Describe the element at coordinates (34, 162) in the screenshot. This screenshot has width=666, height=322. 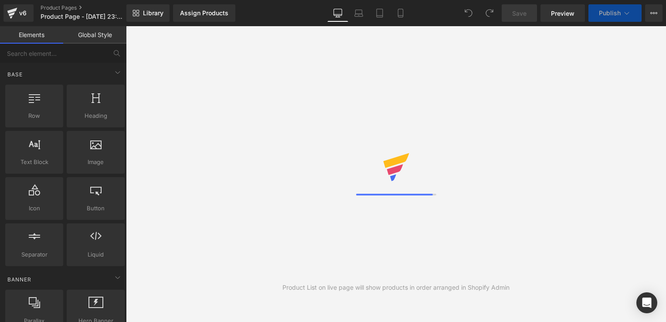
I see `span: Text Block` at that location.